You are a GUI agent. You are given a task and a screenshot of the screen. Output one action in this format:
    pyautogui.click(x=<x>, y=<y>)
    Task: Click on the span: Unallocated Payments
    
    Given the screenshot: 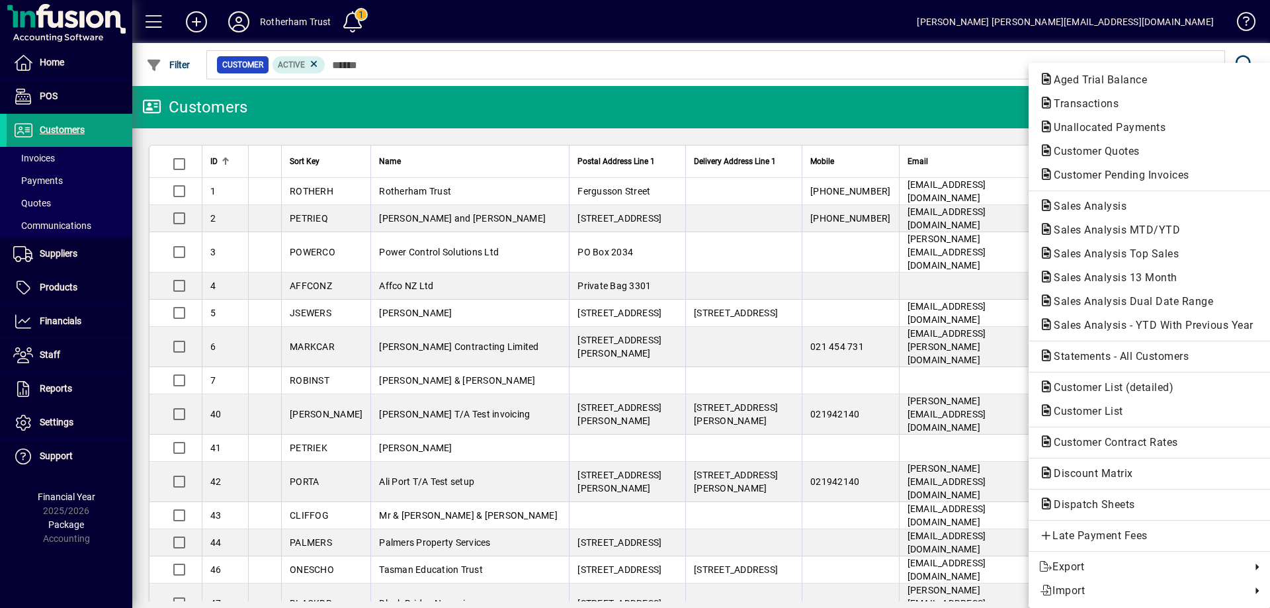 What is the action you would take?
    pyautogui.click(x=1105, y=127)
    